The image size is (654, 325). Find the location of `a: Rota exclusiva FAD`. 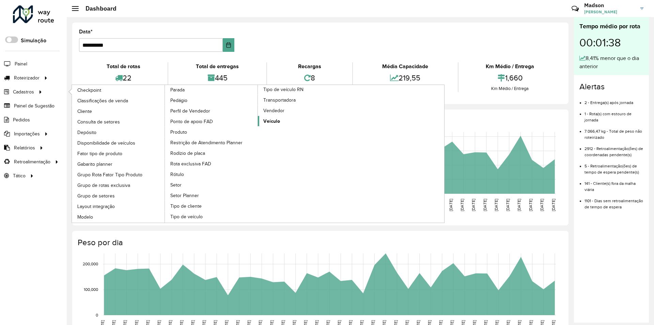

a: Rota exclusiva FAD is located at coordinates (211, 163).